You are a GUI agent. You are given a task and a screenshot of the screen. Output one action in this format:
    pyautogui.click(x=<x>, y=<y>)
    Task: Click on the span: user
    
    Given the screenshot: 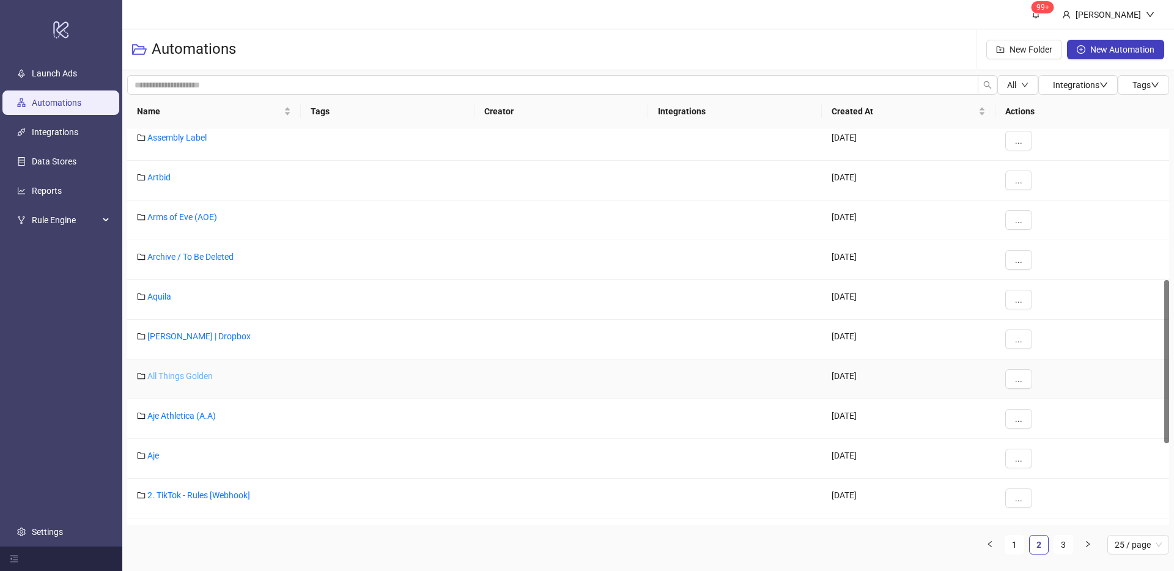 What is the action you would take?
    pyautogui.click(x=1066, y=15)
    